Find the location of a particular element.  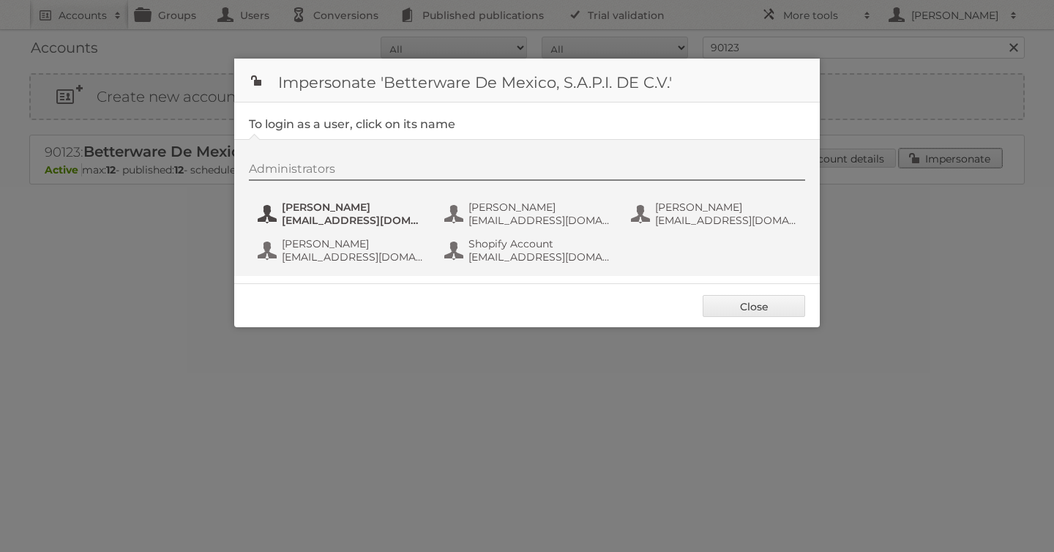

span: Shopify Account is located at coordinates (539, 244).